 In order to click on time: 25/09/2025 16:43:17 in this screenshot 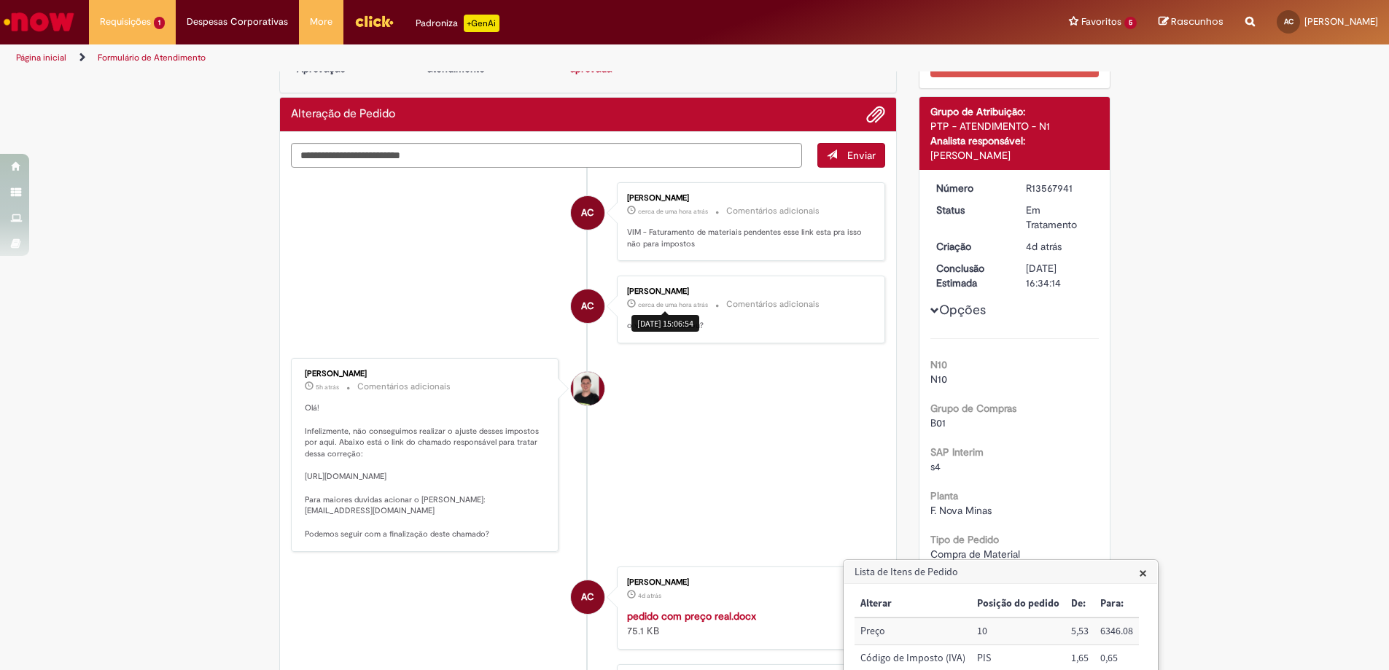, I will do `click(1043, 246)`.